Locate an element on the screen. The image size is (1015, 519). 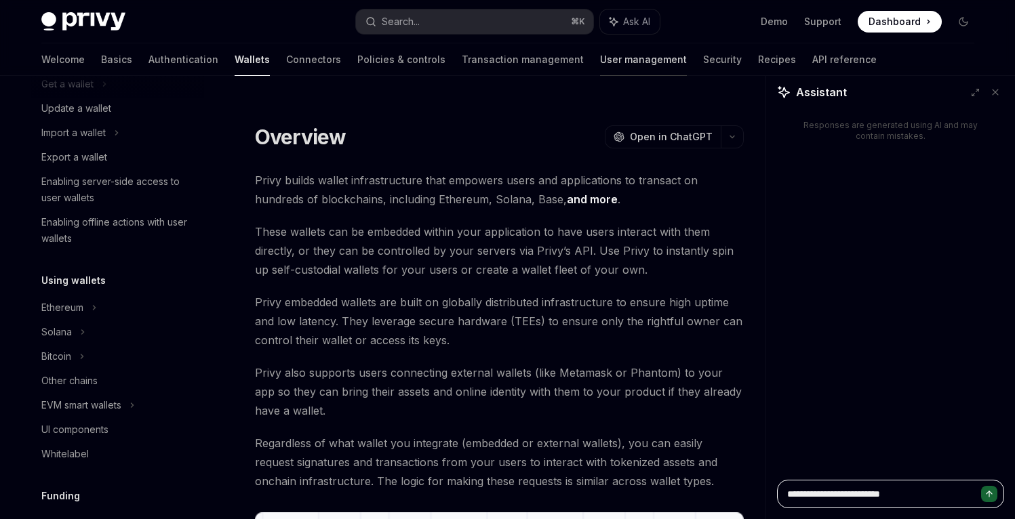
div: Other chains is located at coordinates (69, 381).